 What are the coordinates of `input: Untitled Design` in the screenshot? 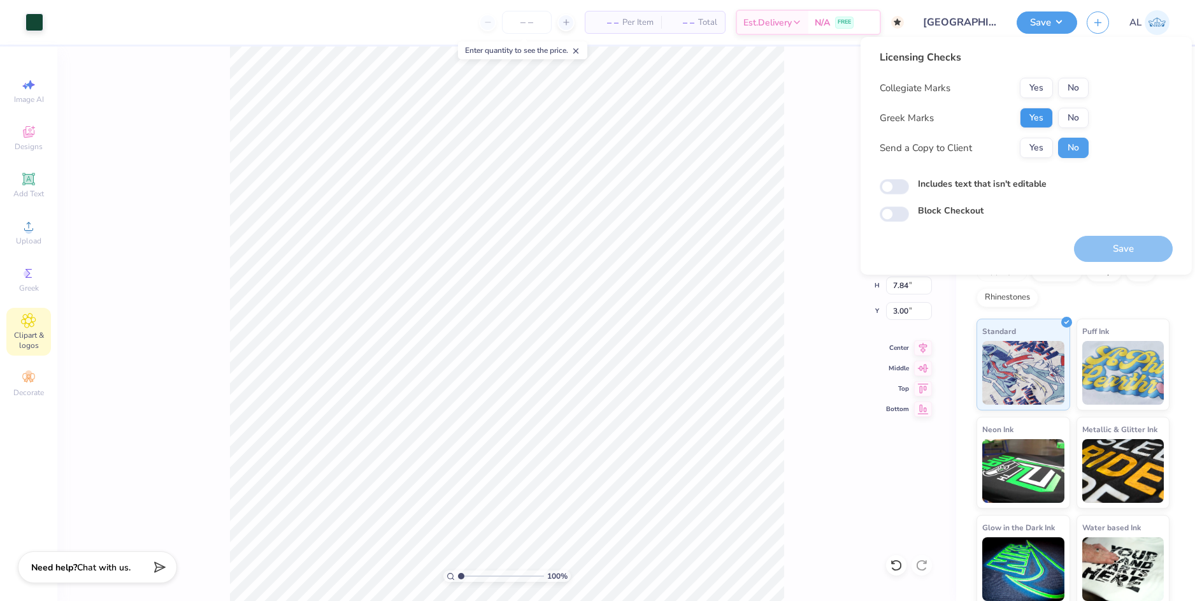 It's located at (960, 22).